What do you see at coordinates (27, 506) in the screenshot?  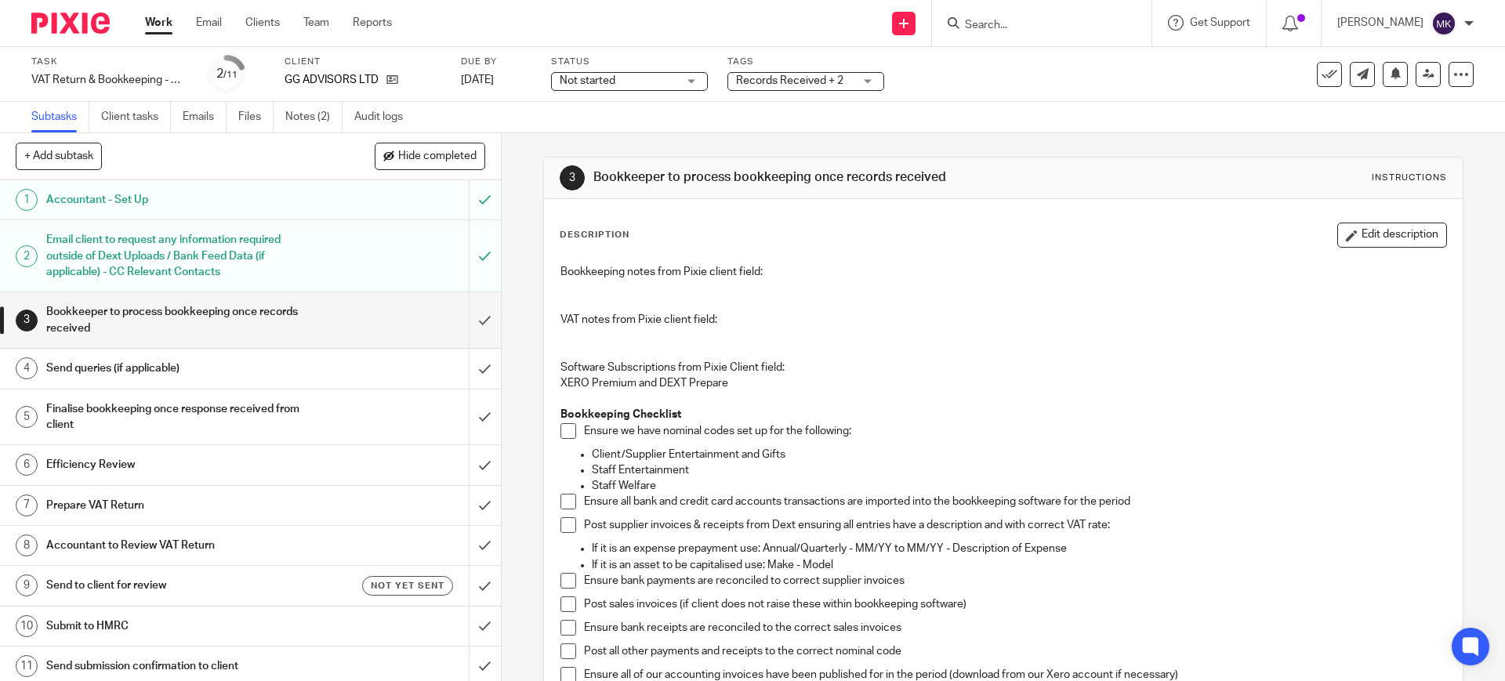 I see `div: 7` at bounding box center [27, 506].